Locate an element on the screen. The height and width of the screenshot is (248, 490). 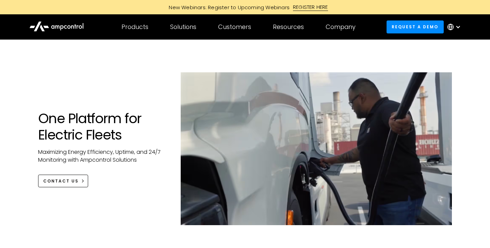
p: Maximizing Energy Efficiency, Uptime, and 24/7 Monitoring with Ampcontrol Solutions is located at coordinates (102, 156).